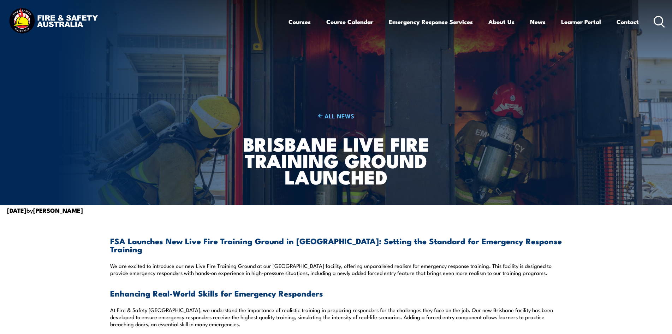 This screenshot has height=334, width=672. What do you see at coordinates (300, 22) in the screenshot?
I see `a: Courses` at bounding box center [300, 22].